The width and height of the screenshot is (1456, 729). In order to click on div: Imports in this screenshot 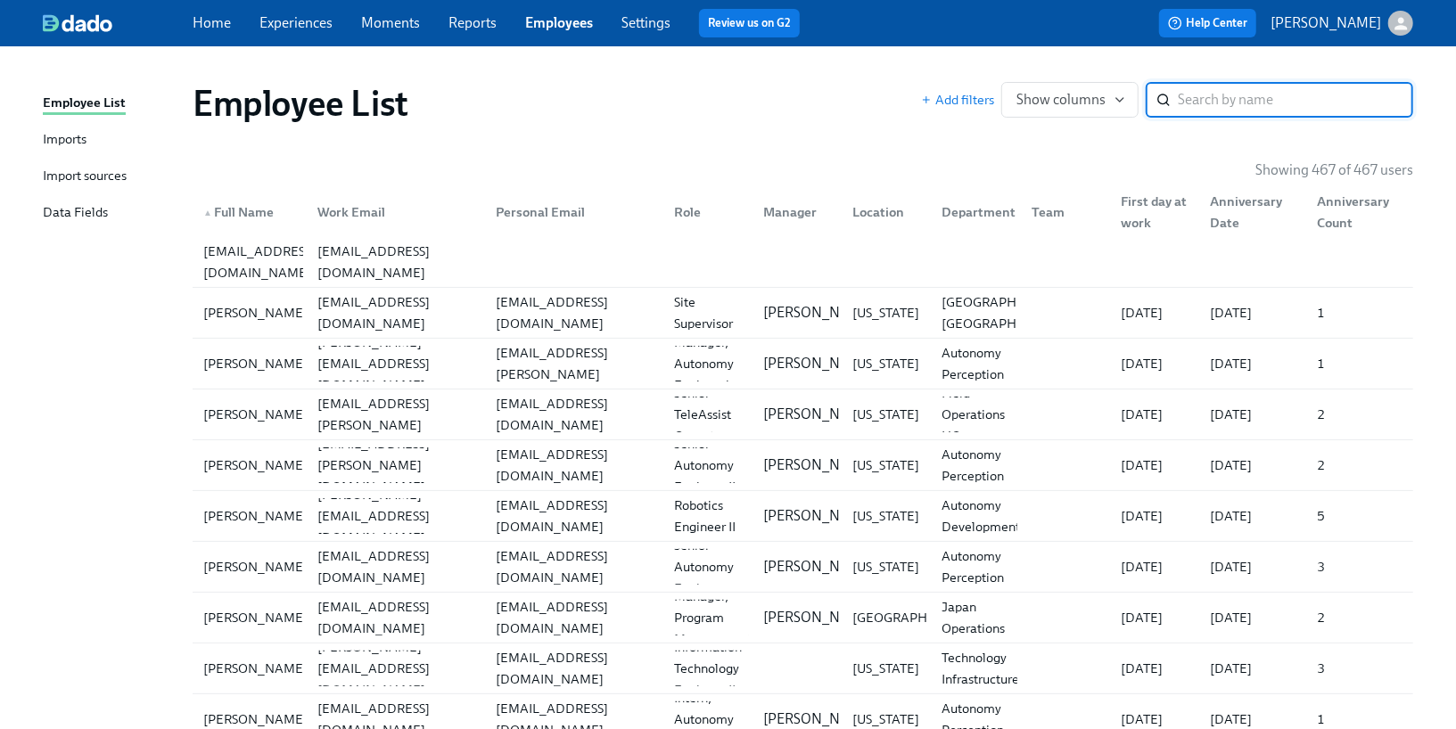, I will do `click(64, 140)`.